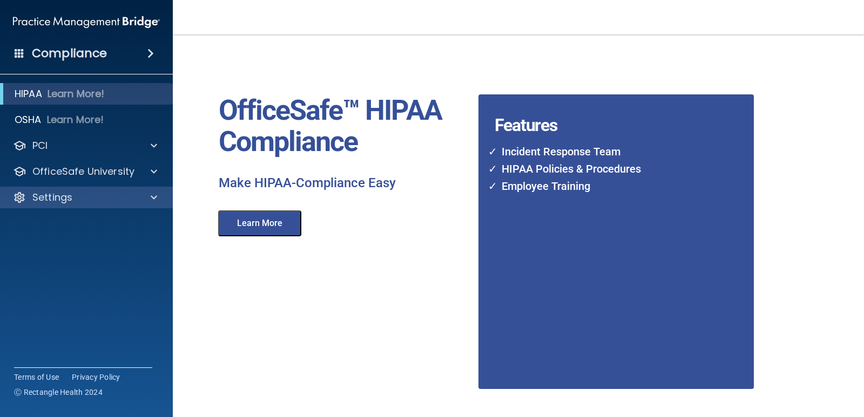  What do you see at coordinates (85, 172) in the screenshot?
I see `a: OfficeSafe University` at bounding box center [85, 172].